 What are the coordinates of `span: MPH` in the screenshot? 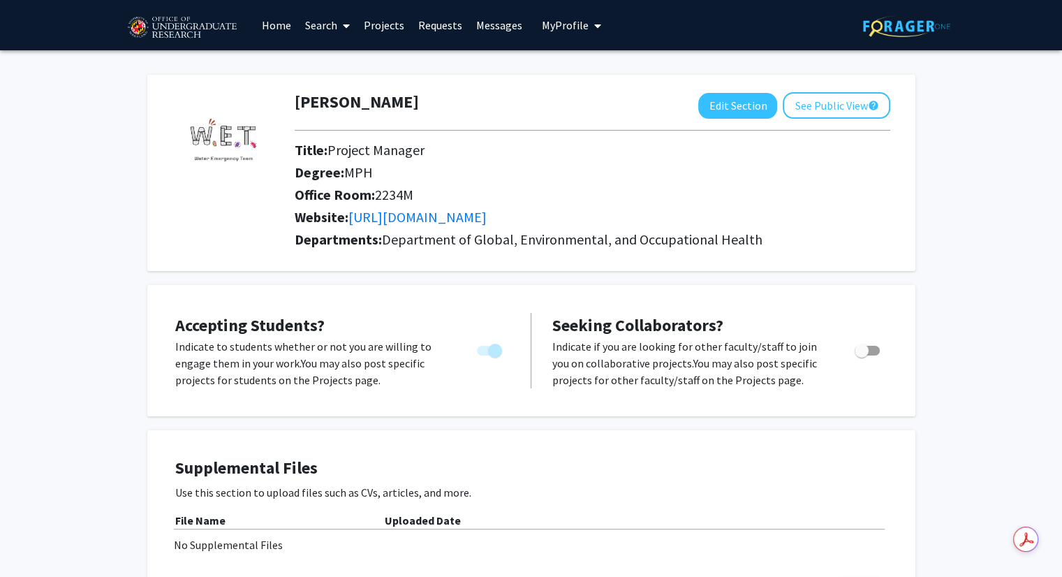 It's located at (358, 172).